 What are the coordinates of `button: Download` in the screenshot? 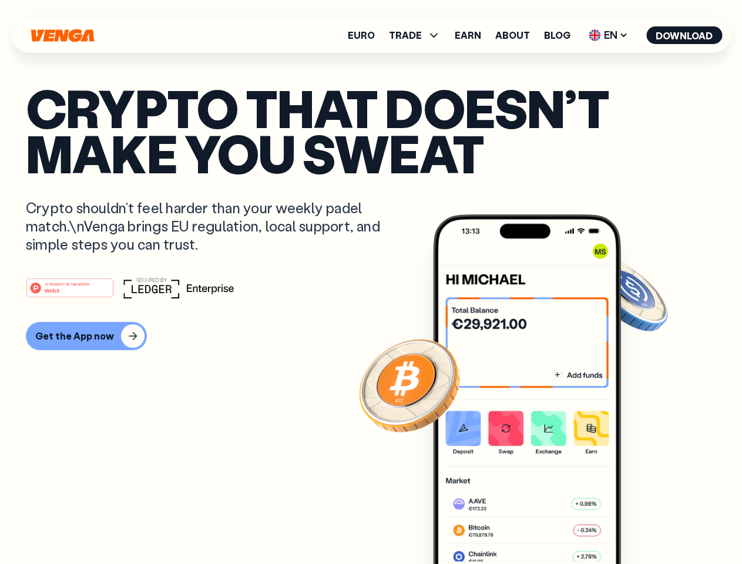 It's located at (684, 35).